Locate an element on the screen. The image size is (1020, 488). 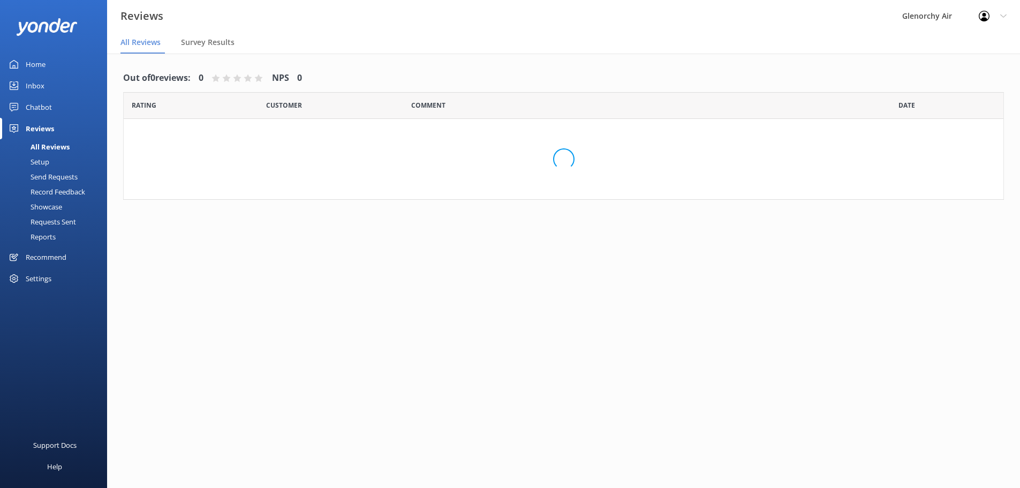
div: Showcase is located at coordinates (34, 207).